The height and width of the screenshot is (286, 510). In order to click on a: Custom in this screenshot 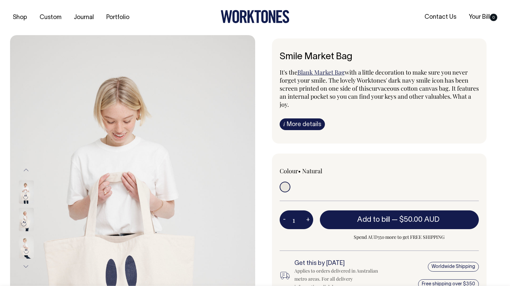, I will do `click(50, 17)`.